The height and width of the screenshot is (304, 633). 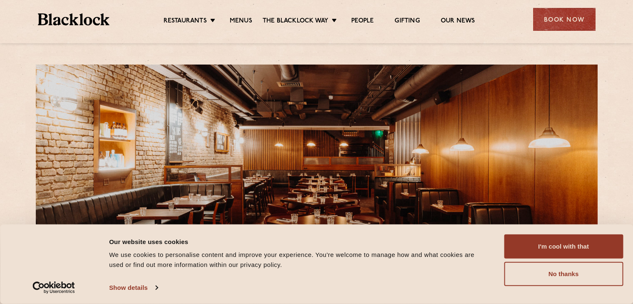 I want to click on a: Our News, so click(x=458, y=22).